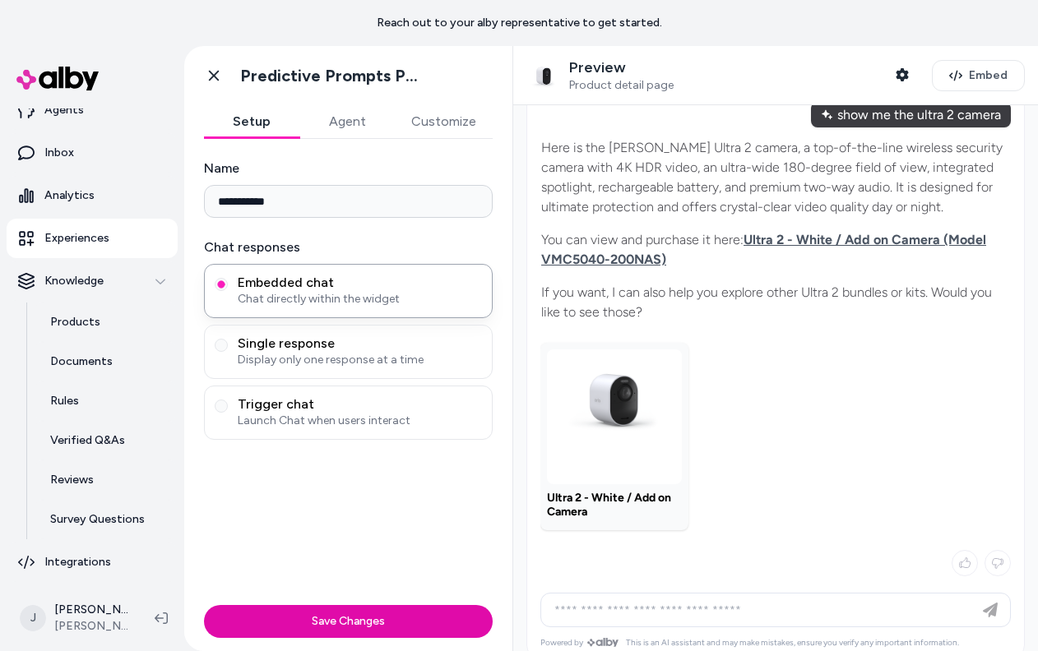 This screenshot has height=651, width=1038. Describe the element at coordinates (359, 360) in the screenshot. I see `span: Display only one response at a time` at that location.